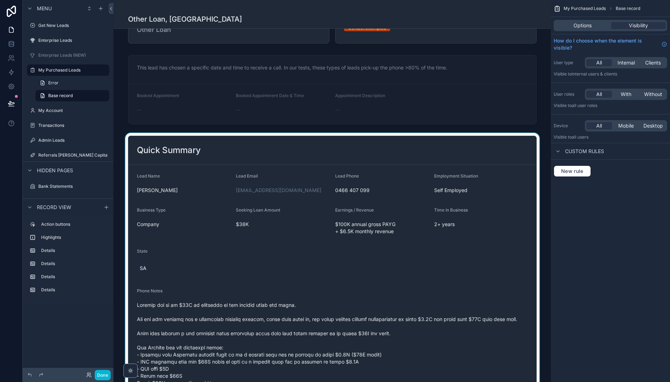  Describe the element at coordinates (572, 171) in the screenshot. I see `button: New rule` at that location.